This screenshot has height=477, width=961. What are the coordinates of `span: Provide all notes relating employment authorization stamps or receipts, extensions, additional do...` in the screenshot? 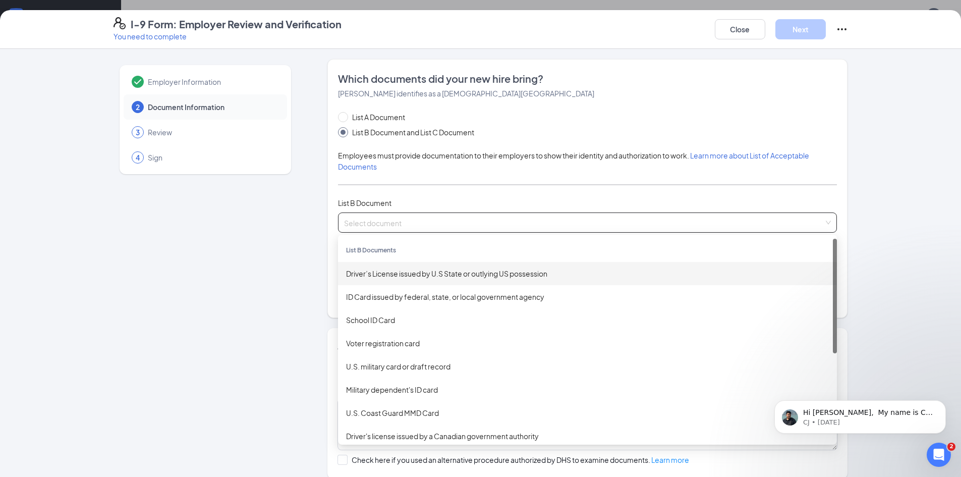 It's located at (577, 379).